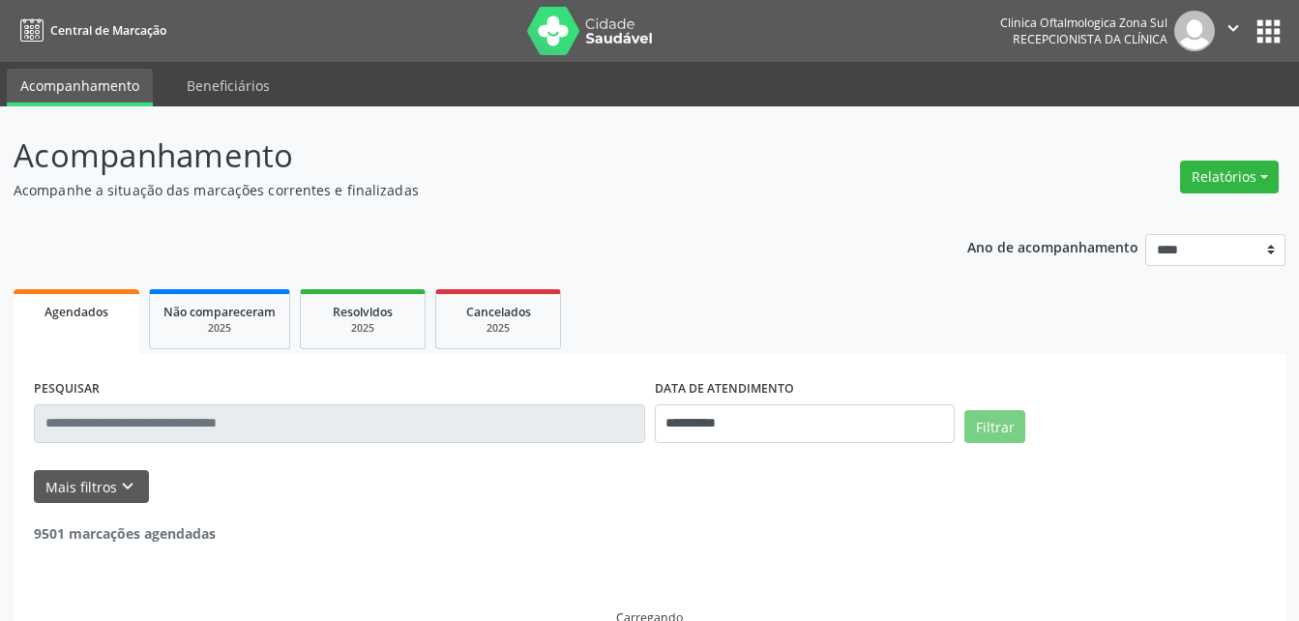  Describe the element at coordinates (91, 487) in the screenshot. I see `button: Mais filtroskeyboard_arrow_down` at that location.